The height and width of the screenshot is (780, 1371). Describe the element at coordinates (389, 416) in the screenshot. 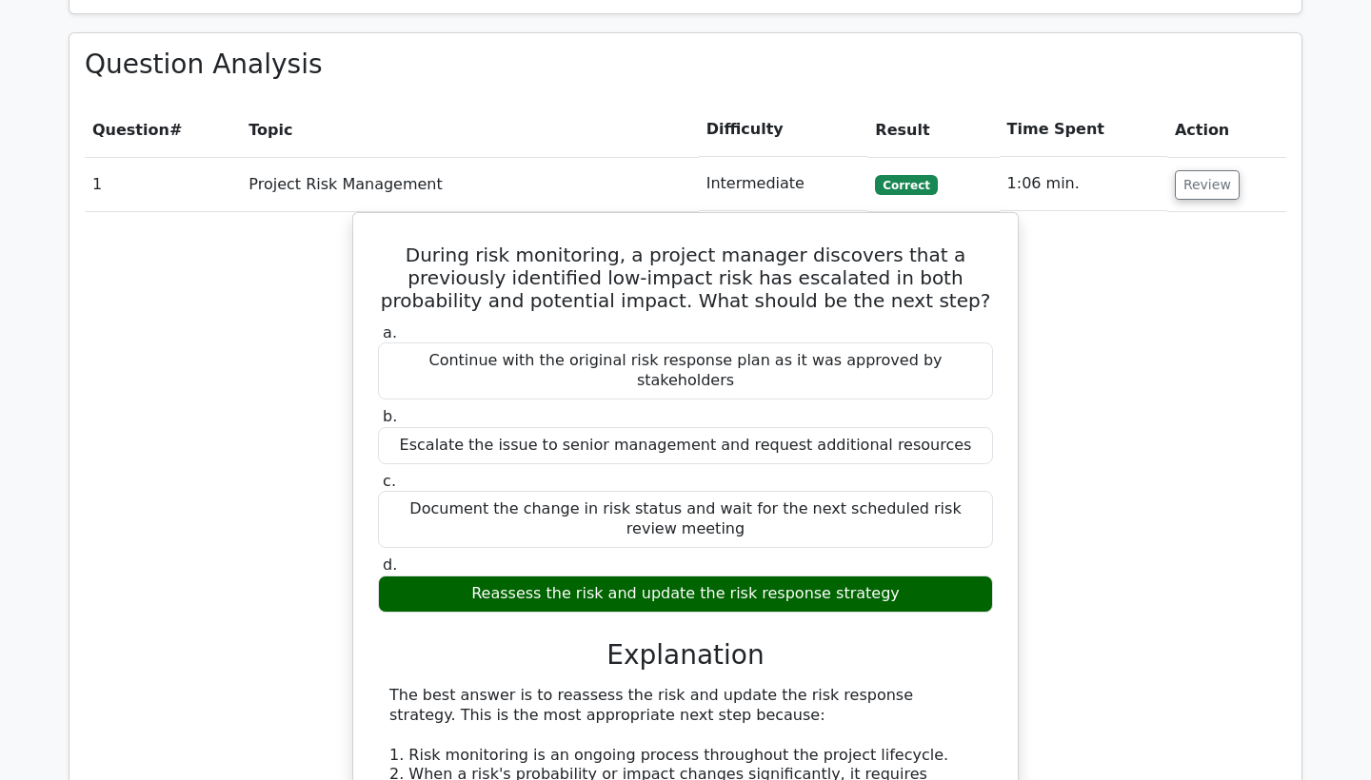

I see `span: b.` at that location.